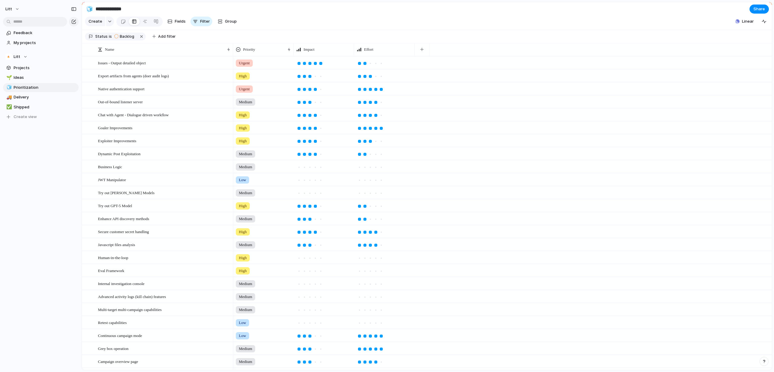 The image size is (774, 372). What do you see at coordinates (45, 97) in the screenshot?
I see `span: Delivery` at bounding box center [45, 97].